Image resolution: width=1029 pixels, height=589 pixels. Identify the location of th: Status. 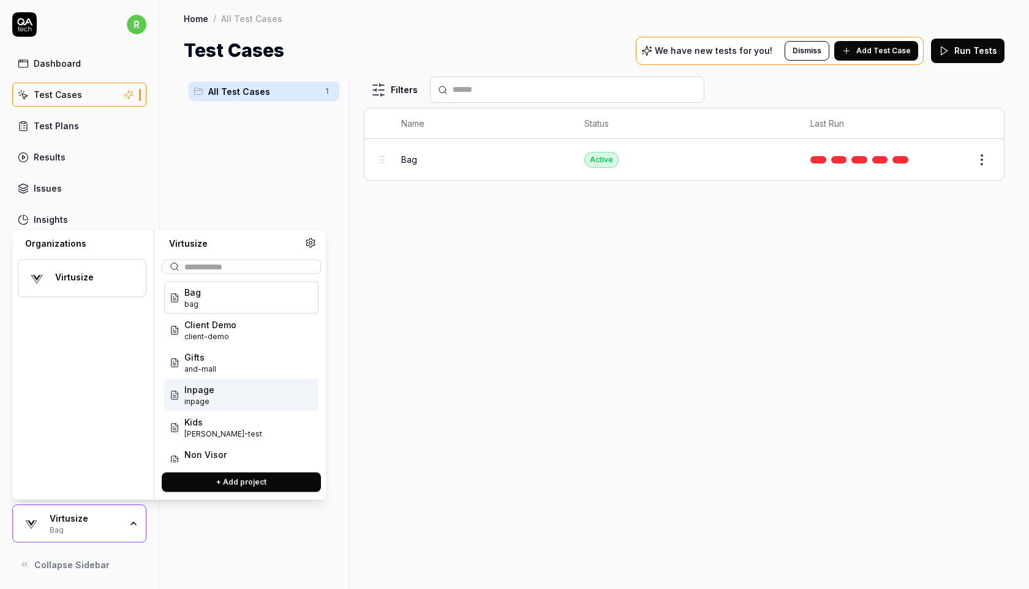
(685, 124).